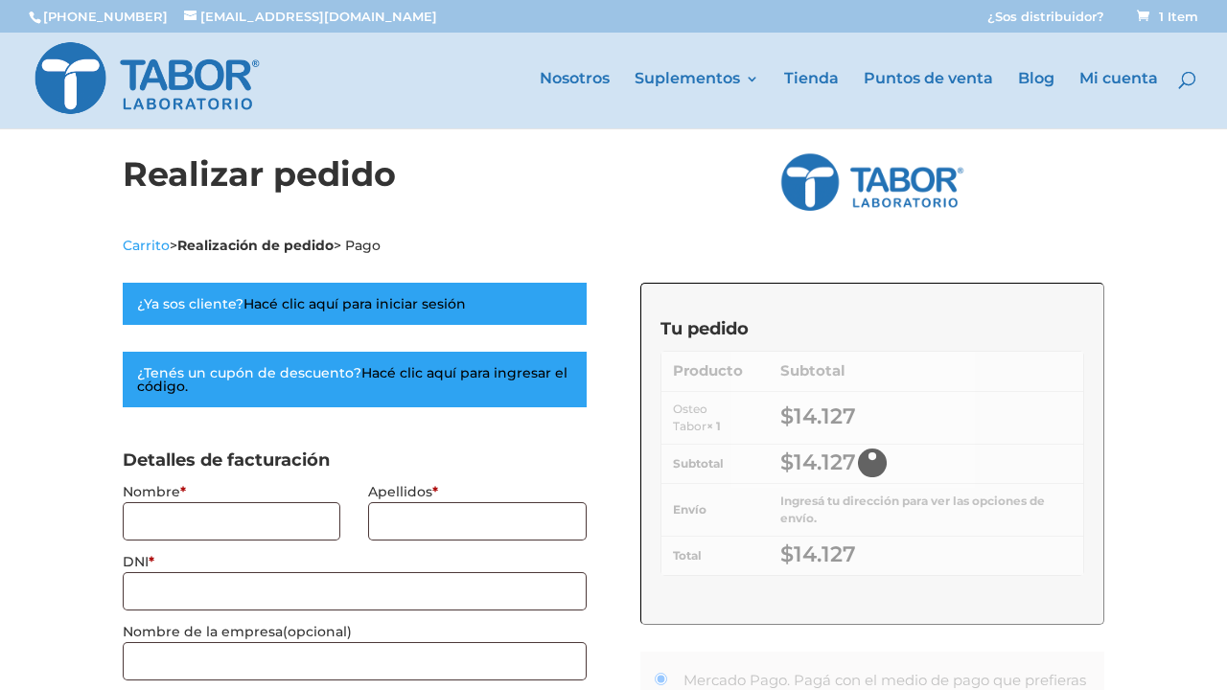 This screenshot has height=690, width=1227. What do you see at coordinates (355, 562) in the screenshot?
I see `label: DNI` at bounding box center [355, 562].